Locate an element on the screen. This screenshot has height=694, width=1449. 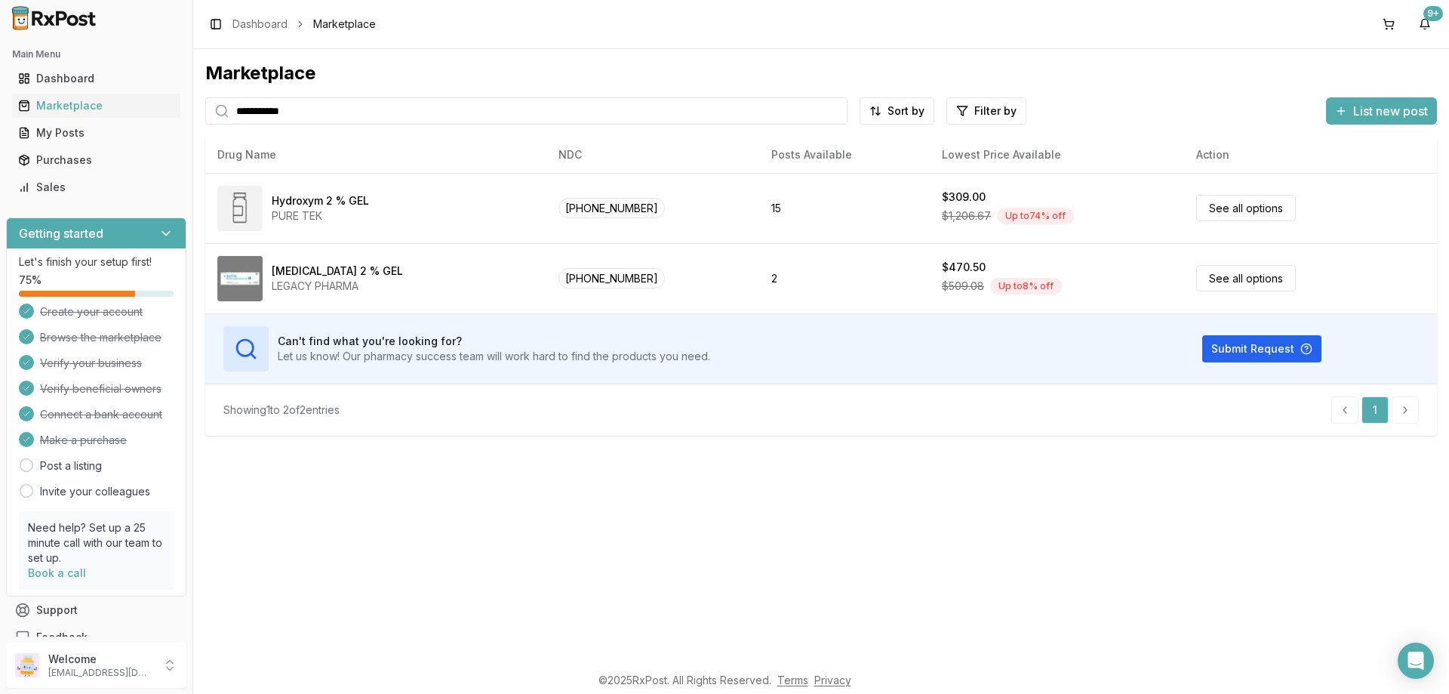
td: 2 is located at coordinates (845, 278).